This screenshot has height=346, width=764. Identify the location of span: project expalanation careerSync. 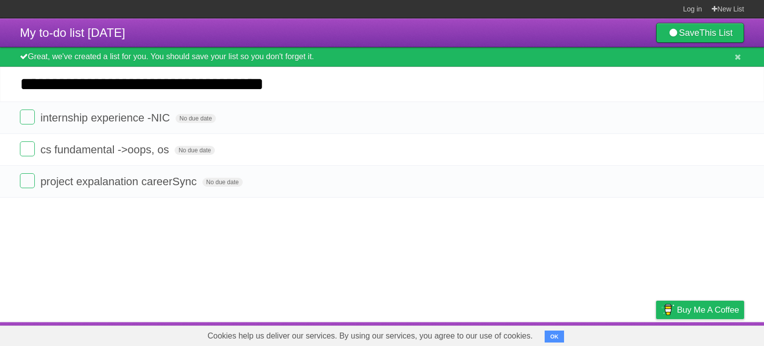
(119, 181).